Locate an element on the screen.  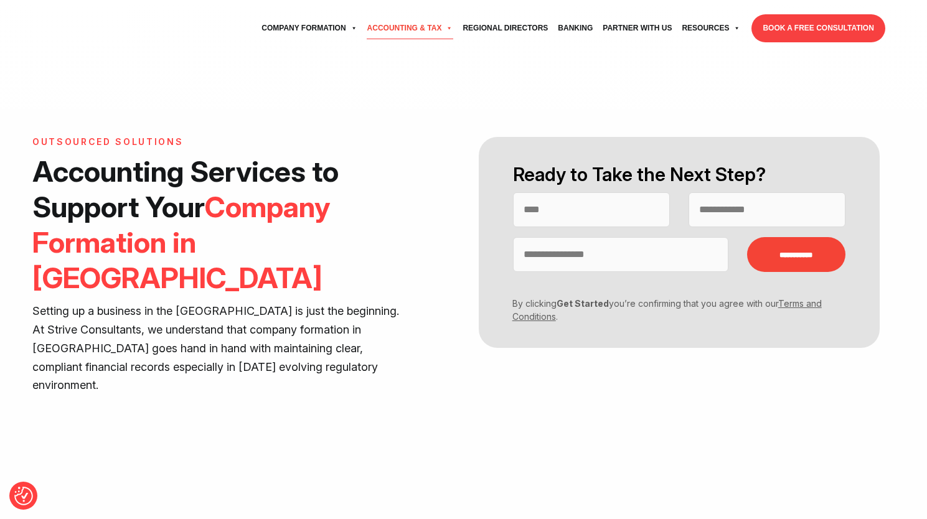
a: Company Formation is located at coordinates (309, 28).